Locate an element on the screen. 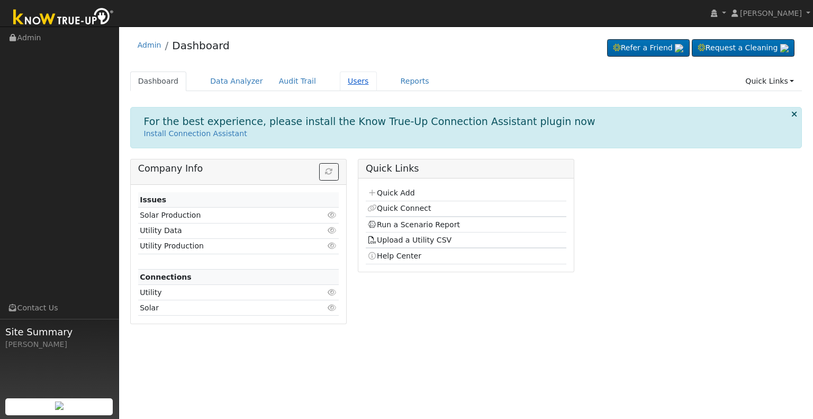 This screenshot has height=419, width=813. a: Reports is located at coordinates (415, 81).